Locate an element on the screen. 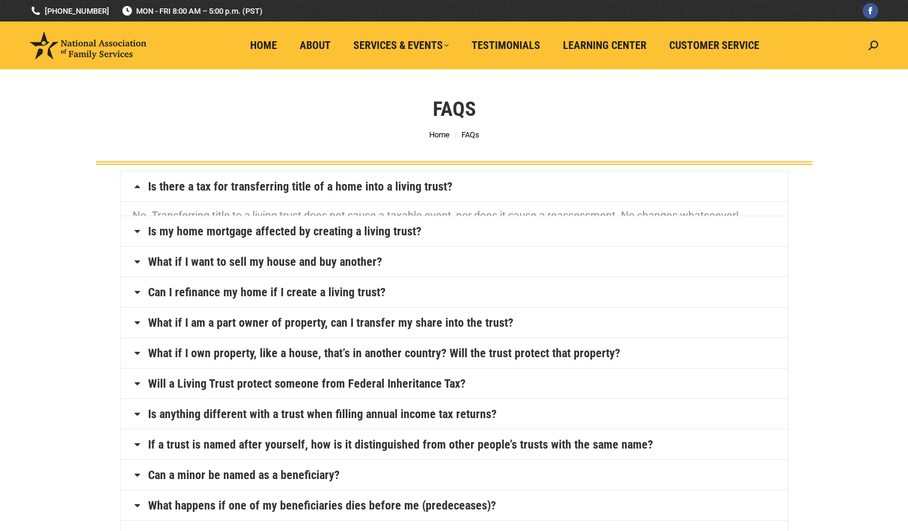  a: What if I own property, like a house, that’s in another country? Will the trust protect that prop... is located at coordinates (384, 353).